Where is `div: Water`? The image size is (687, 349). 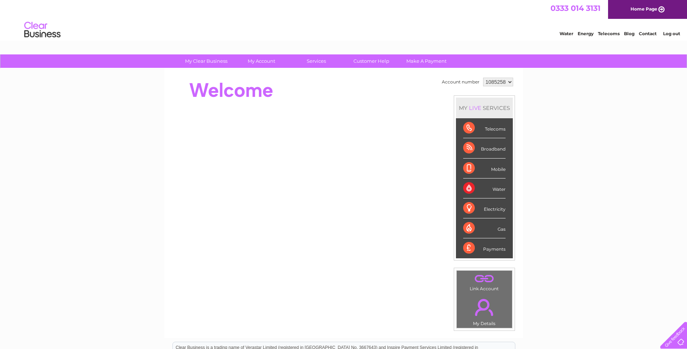
div: Water is located at coordinates (485, 188).